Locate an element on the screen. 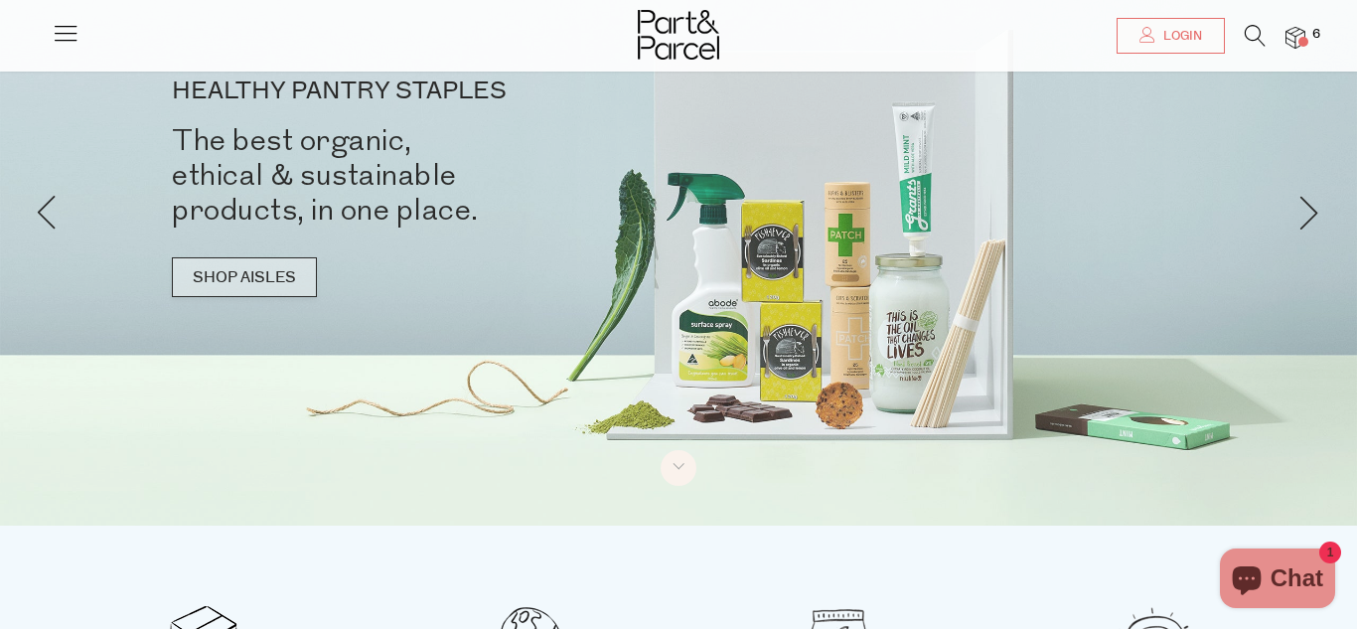 Image resolution: width=1357 pixels, height=629 pixels. span: 6 is located at coordinates (1316, 35).